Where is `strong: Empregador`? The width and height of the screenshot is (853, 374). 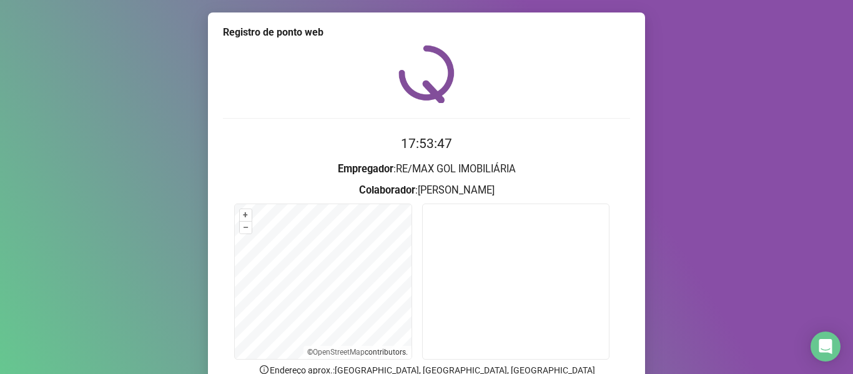
strong: Empregador is located at coordinates (365, 169).